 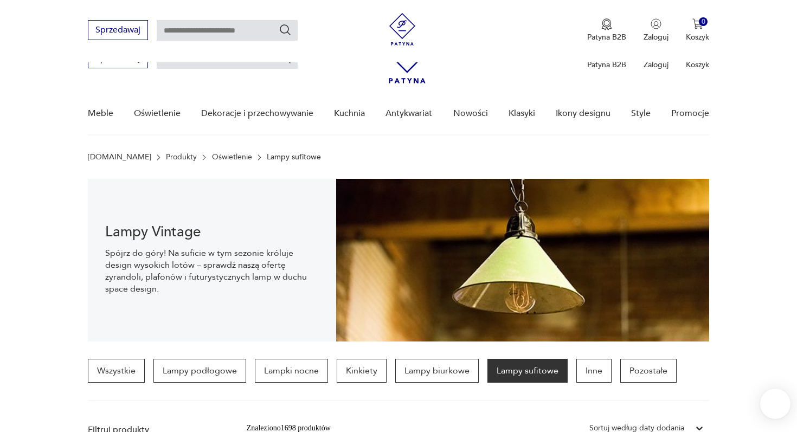 What do you see at coordinates (649, 371) in the screenshot?
I see `a: Pozostałe` at bounding box center [649, 371].